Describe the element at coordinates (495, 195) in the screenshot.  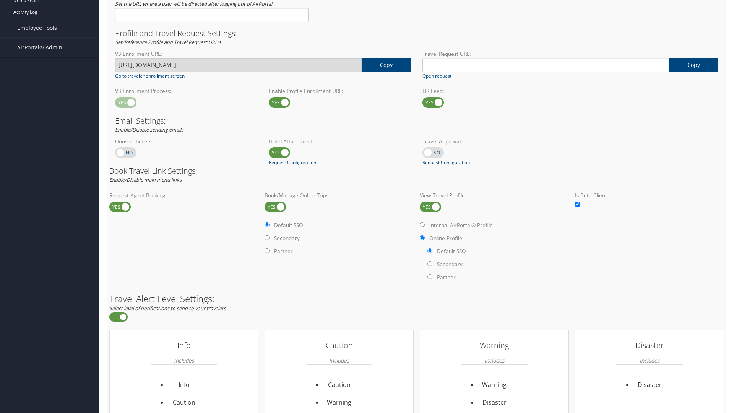
I see `label: View Travel Profile:` at that location.